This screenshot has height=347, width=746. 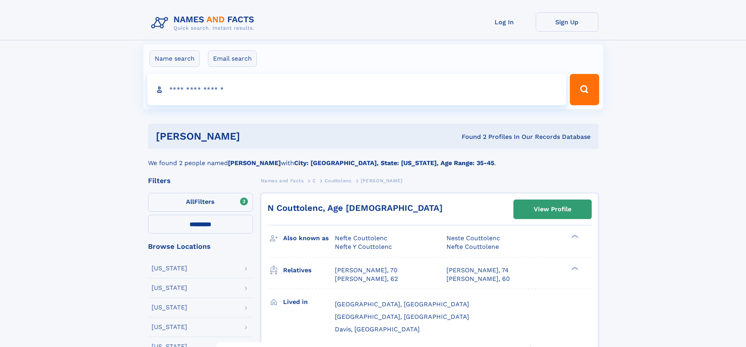 What do you see at coordinates (201, 247) in the screenshot?
I see `div: Browse Locations` at bounding box center [201, 247].